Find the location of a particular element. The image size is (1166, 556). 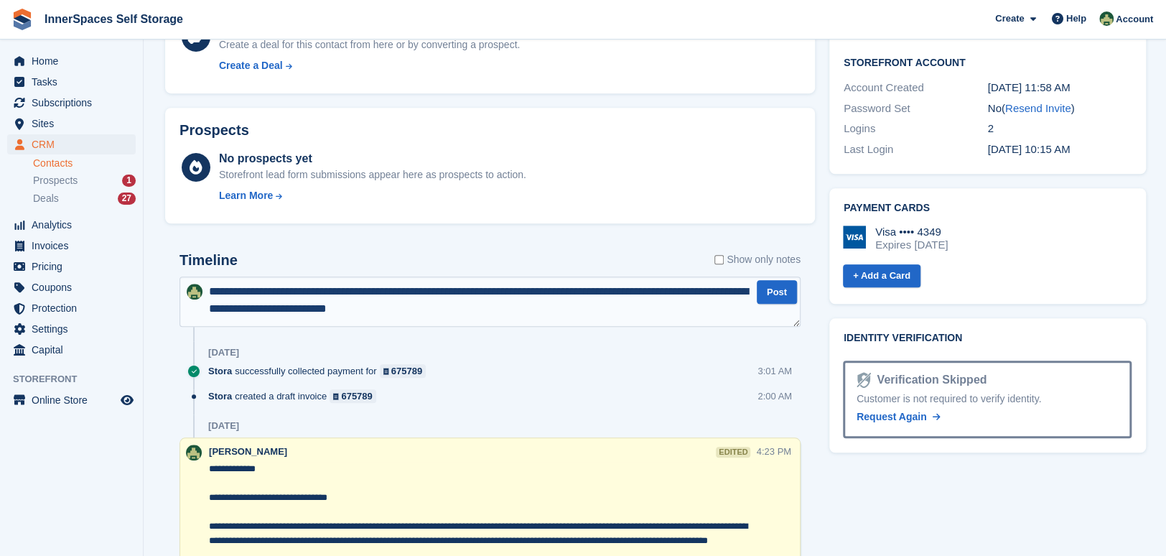

span: Coupons is located at coordinates (75, 287).